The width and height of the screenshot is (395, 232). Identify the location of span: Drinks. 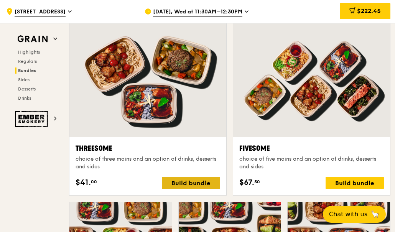
(25, 98).